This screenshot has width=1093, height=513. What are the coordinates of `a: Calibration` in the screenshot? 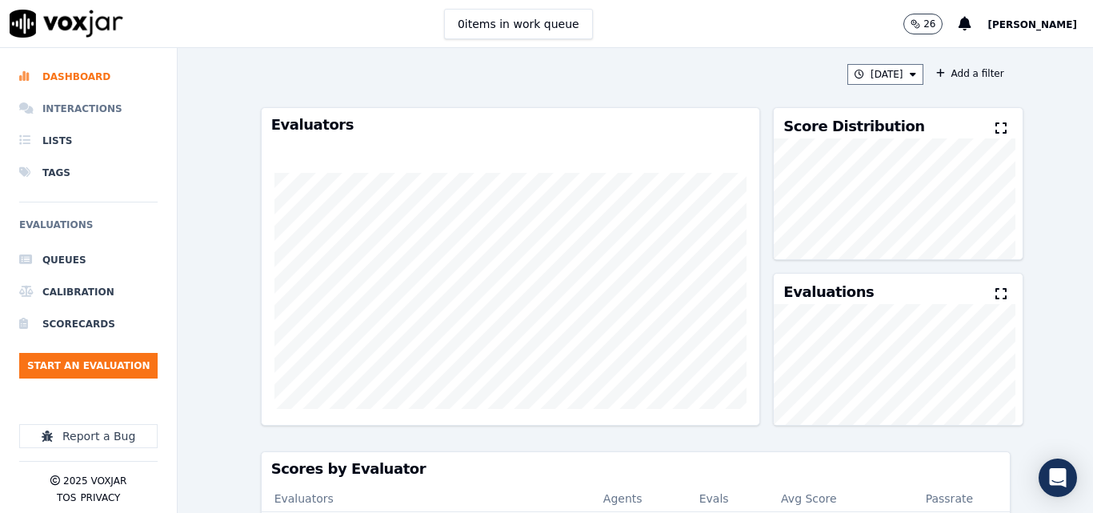 It's located at (88, 292).